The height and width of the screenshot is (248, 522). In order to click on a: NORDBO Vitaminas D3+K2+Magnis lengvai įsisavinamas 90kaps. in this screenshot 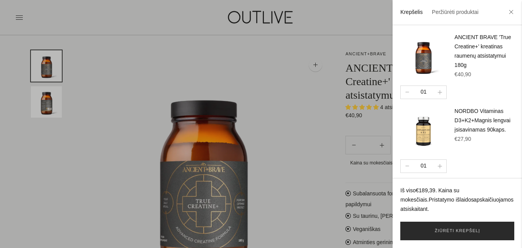, I will do `click(483, 120)`.